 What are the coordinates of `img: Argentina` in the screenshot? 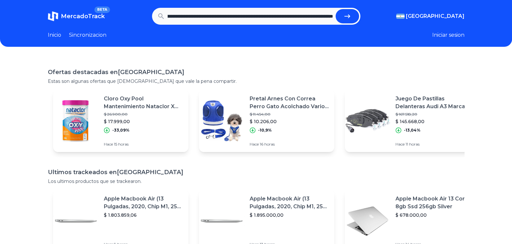 It's located at (400, 16).